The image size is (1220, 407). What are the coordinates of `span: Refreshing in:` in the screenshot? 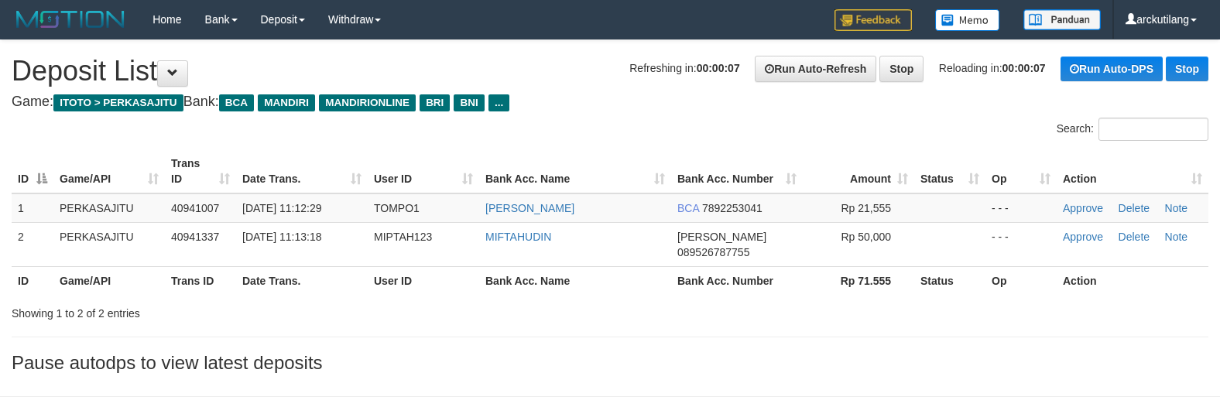 It's located at (685, 68).